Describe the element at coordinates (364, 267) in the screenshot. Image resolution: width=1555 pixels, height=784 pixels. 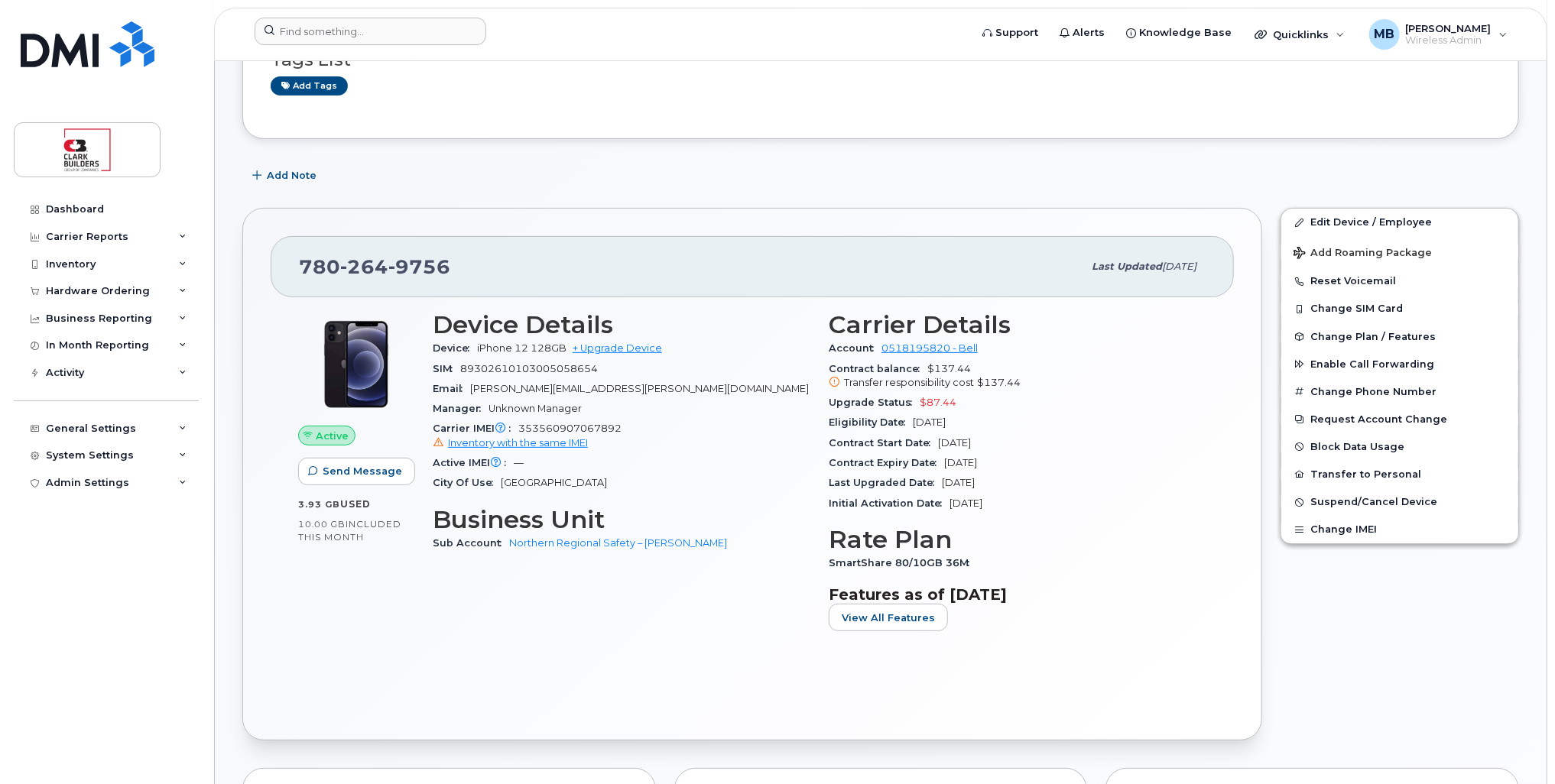
I see `span: 264` at that location.